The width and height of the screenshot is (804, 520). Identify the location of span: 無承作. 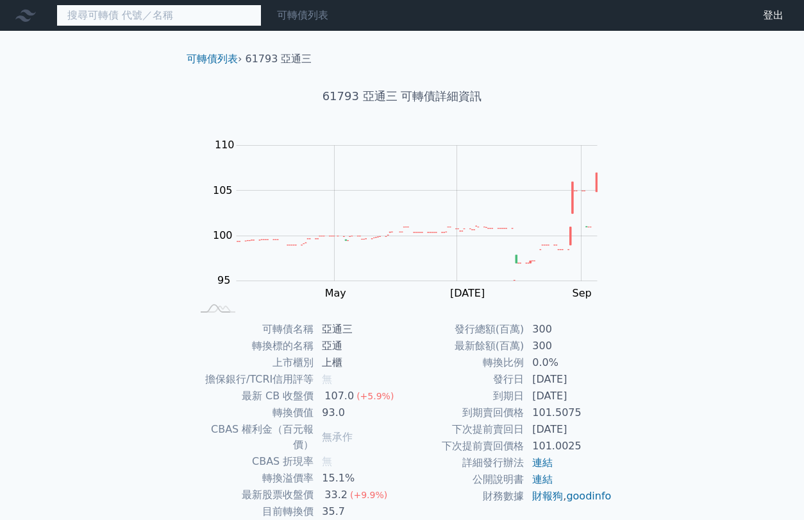
(337, 436).